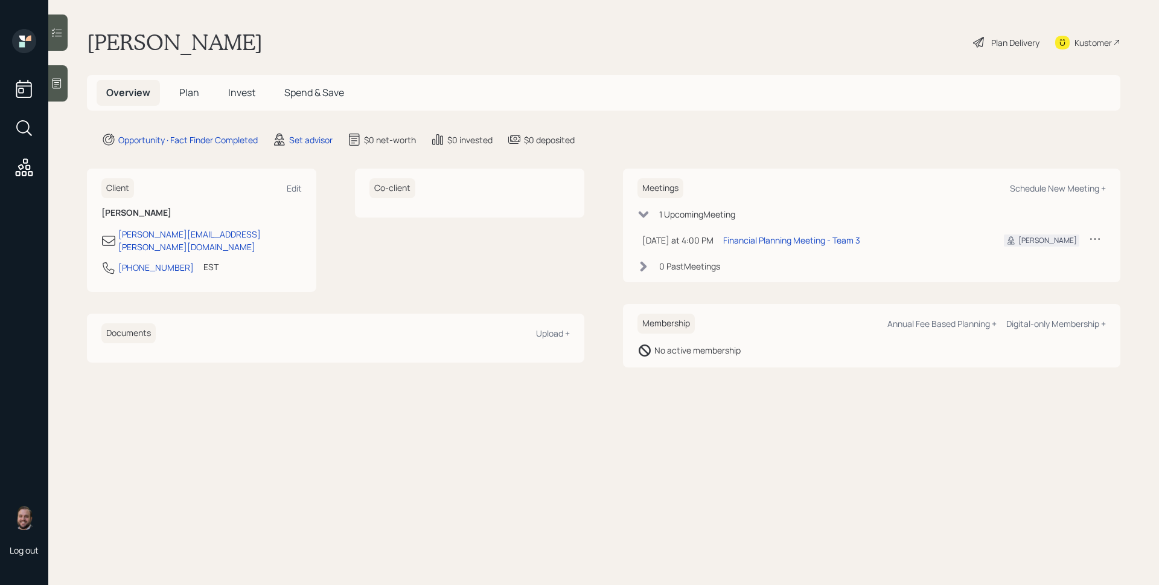  I want to click on div: Edit, so click(294, 188).